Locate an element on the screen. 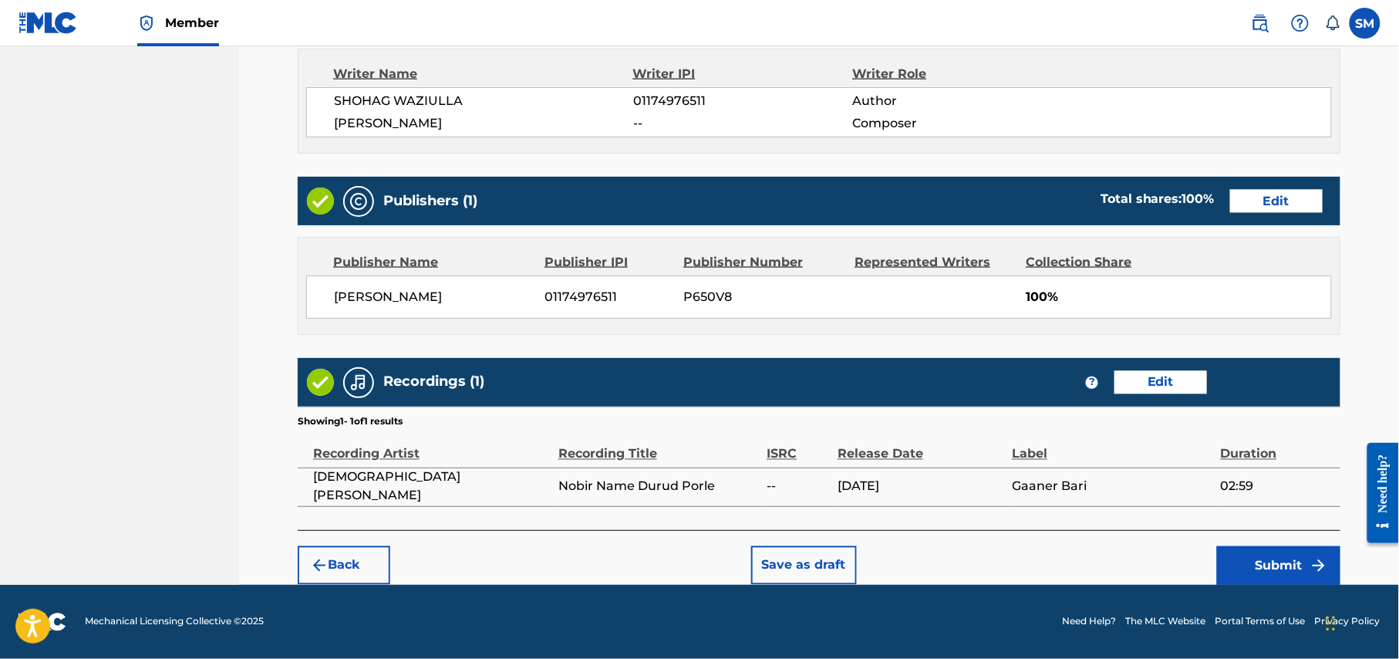  div: Recording Title is located at coordinates (659, 446).